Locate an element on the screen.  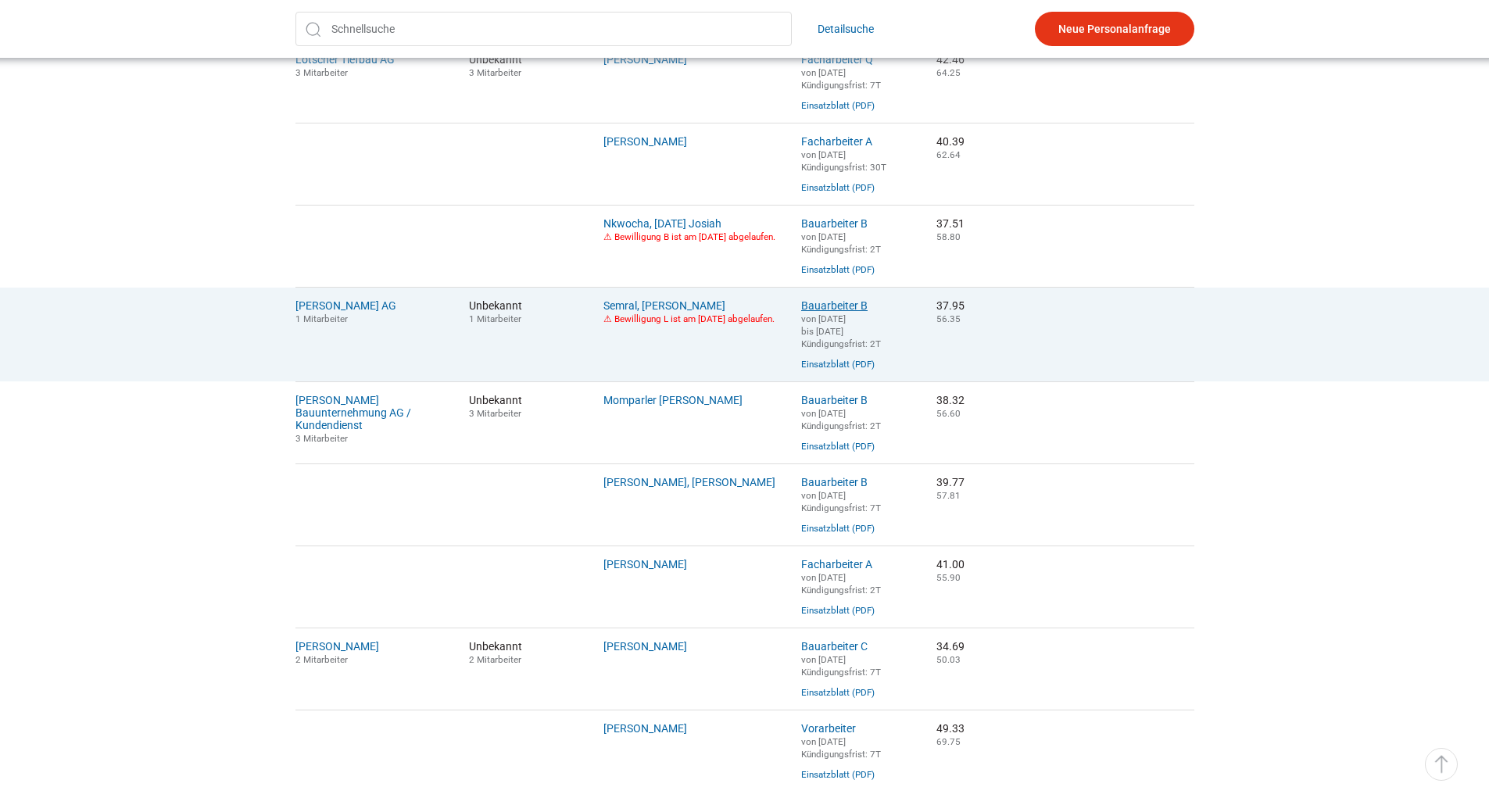
a: Facharbeiter Q is located at coordinates (837, 59).